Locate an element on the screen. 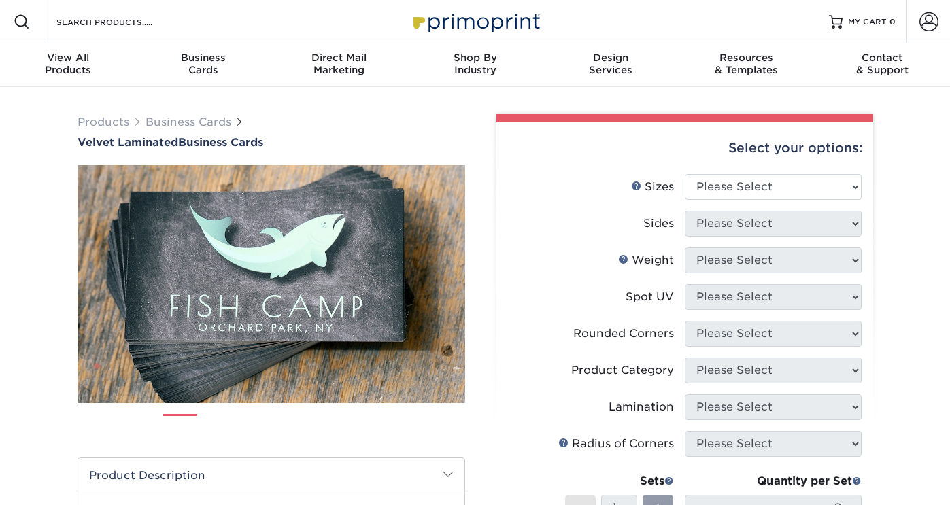 This screenshot has width=950, height=505. a: Direct MailMarketing is located at coordinates (339, 65).